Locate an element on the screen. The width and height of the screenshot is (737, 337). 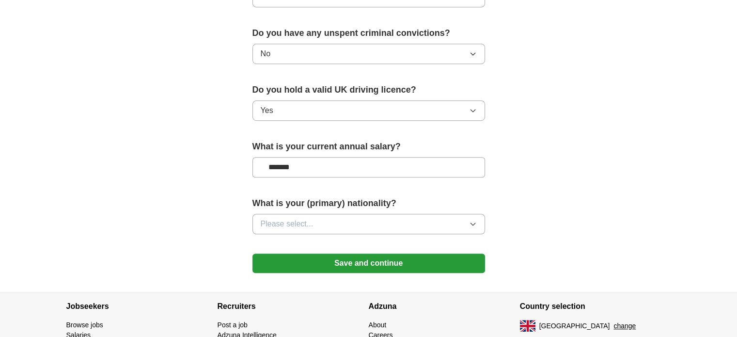
label: Do you hold a valid UK driving licence? is located at coordinates (369, 90).